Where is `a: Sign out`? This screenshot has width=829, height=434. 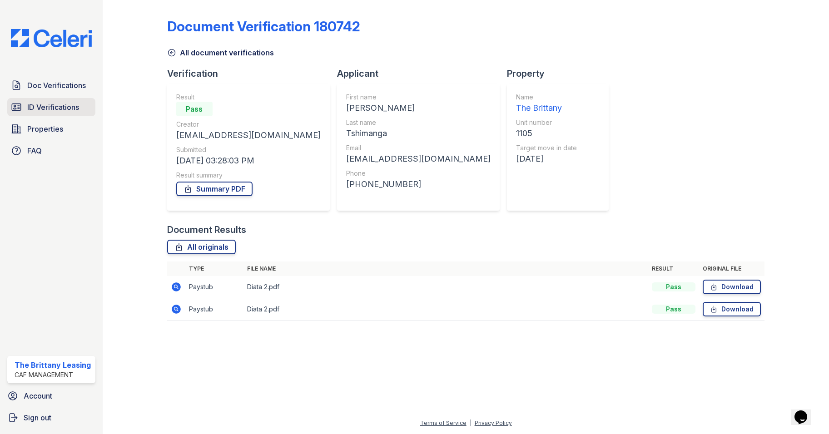 a: Sign out is located at coordinates (51, 418).